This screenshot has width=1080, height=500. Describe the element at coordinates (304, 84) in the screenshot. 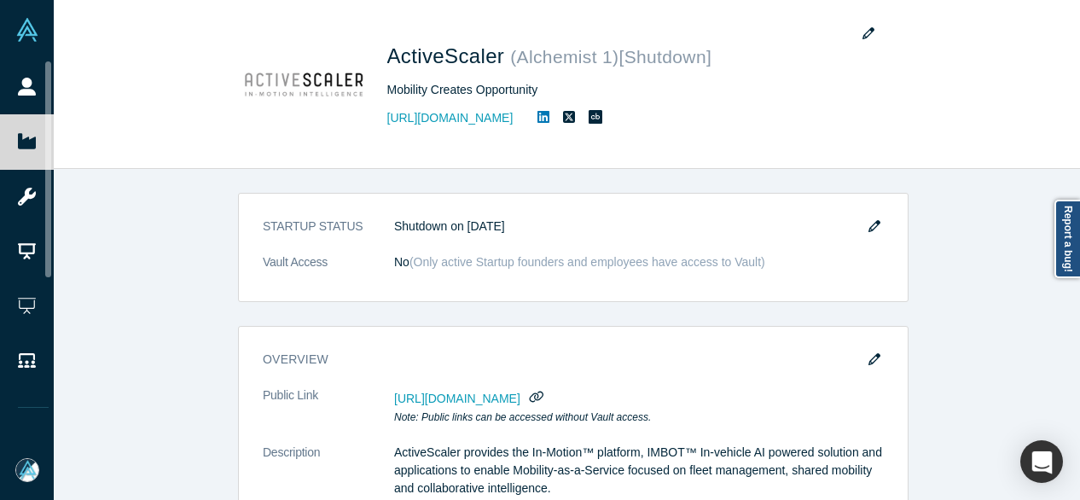

I see `img: ActiveScaler's Logo` at that location.